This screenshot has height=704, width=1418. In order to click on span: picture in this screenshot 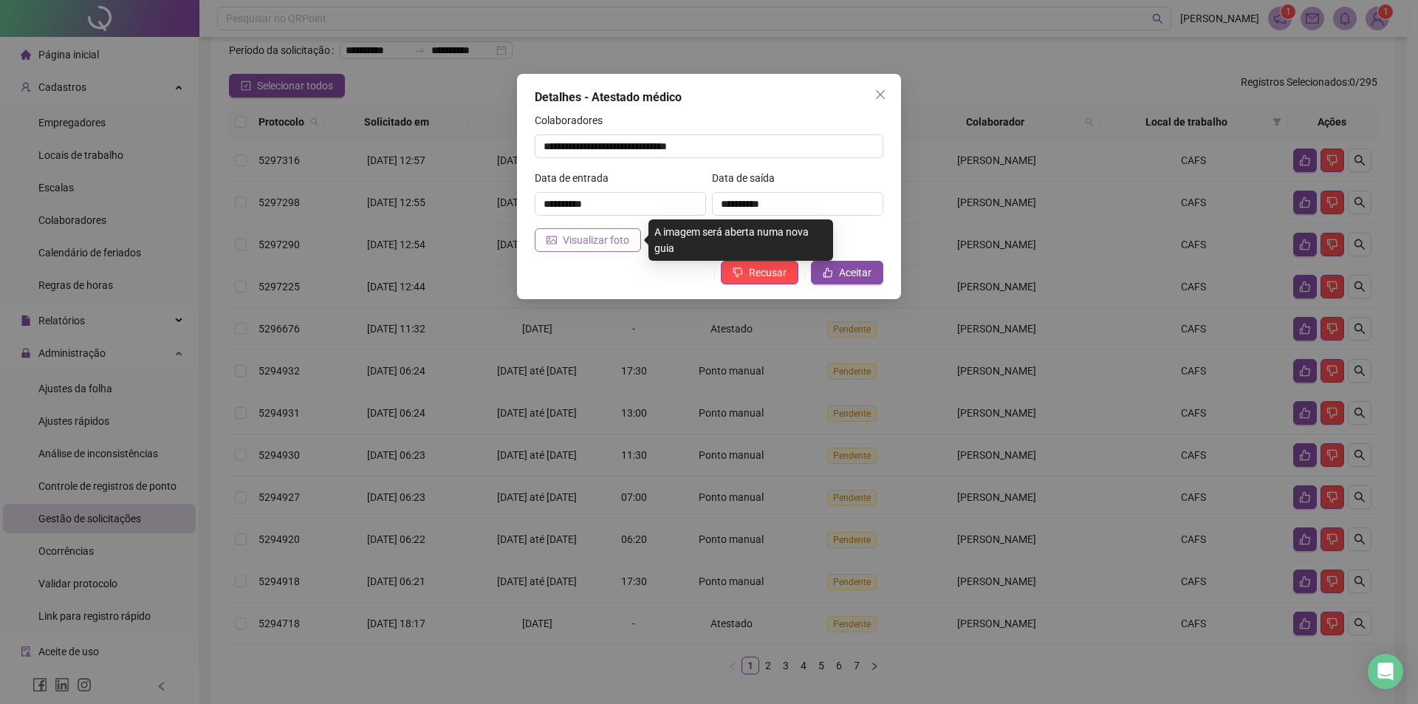, I will do `click(552, 240)`.